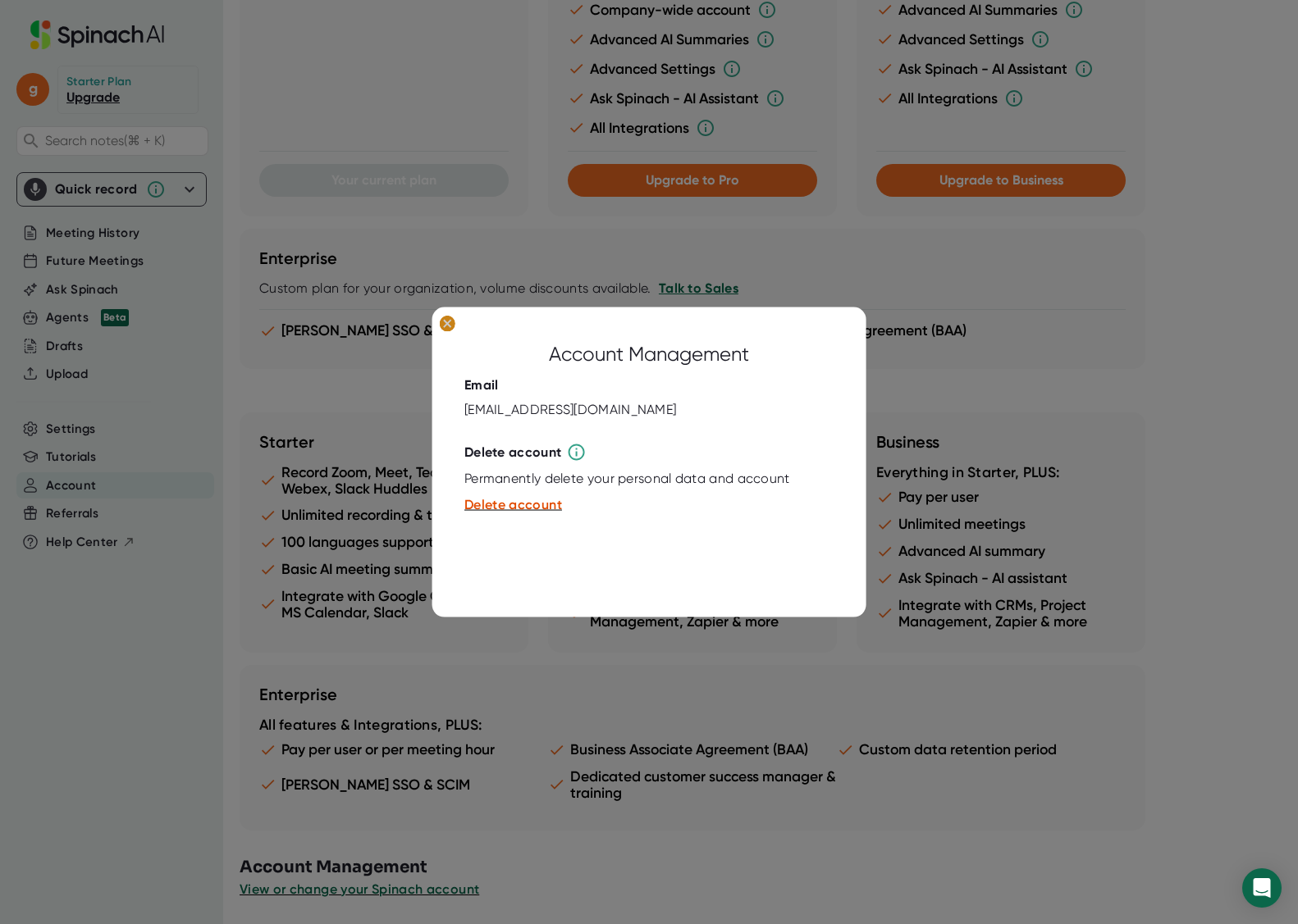 The image size is (1298, 924). I want to click on div: Permanently delete your personal data and account, so click(626, 479).